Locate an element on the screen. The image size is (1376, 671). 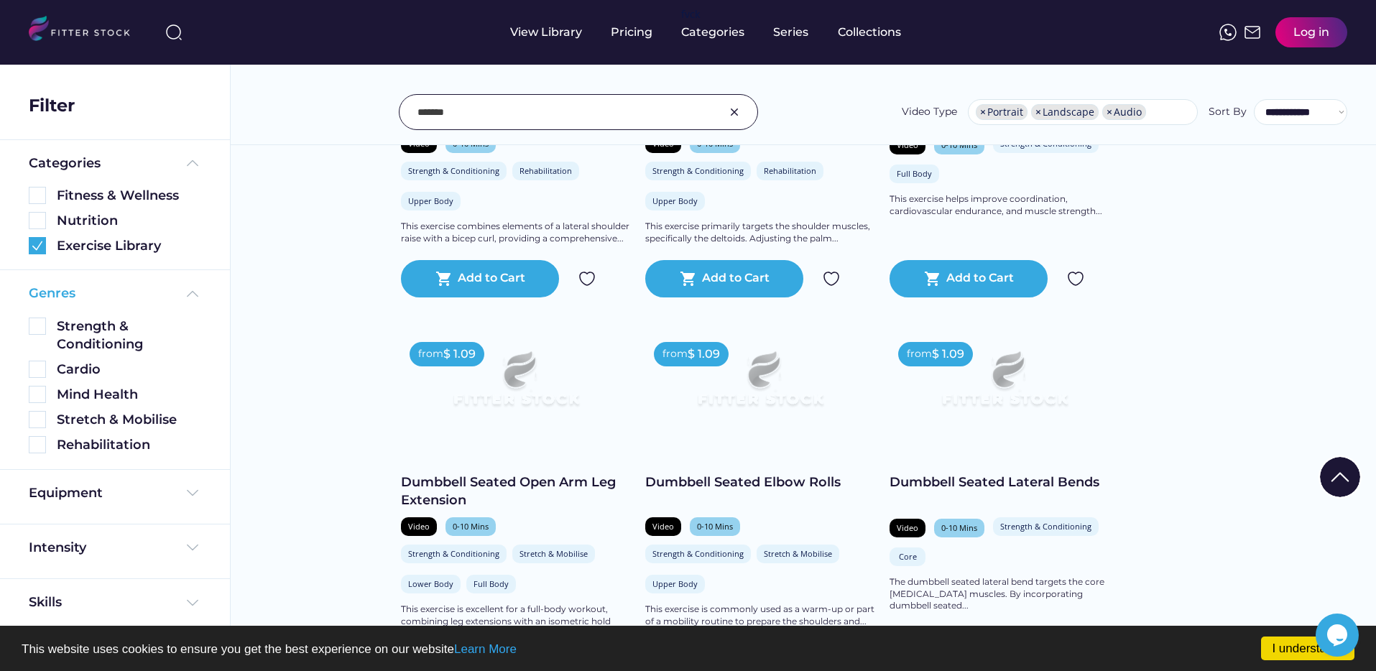
img: search-normal%203.svg is located at coordinates (174, 32).